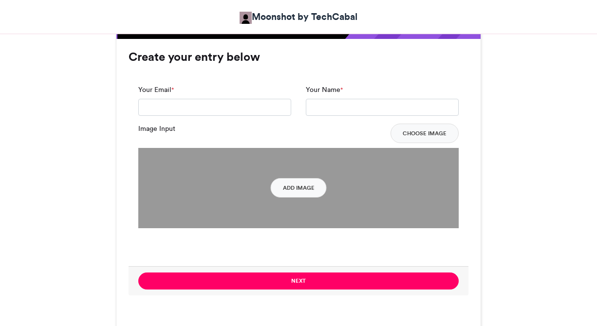 This screenshot has height=326, width=597. What do you see at coordinates (299, 57) in the screenshot?
I see `h3: Create your entry below` at bounding box center [299, 57].